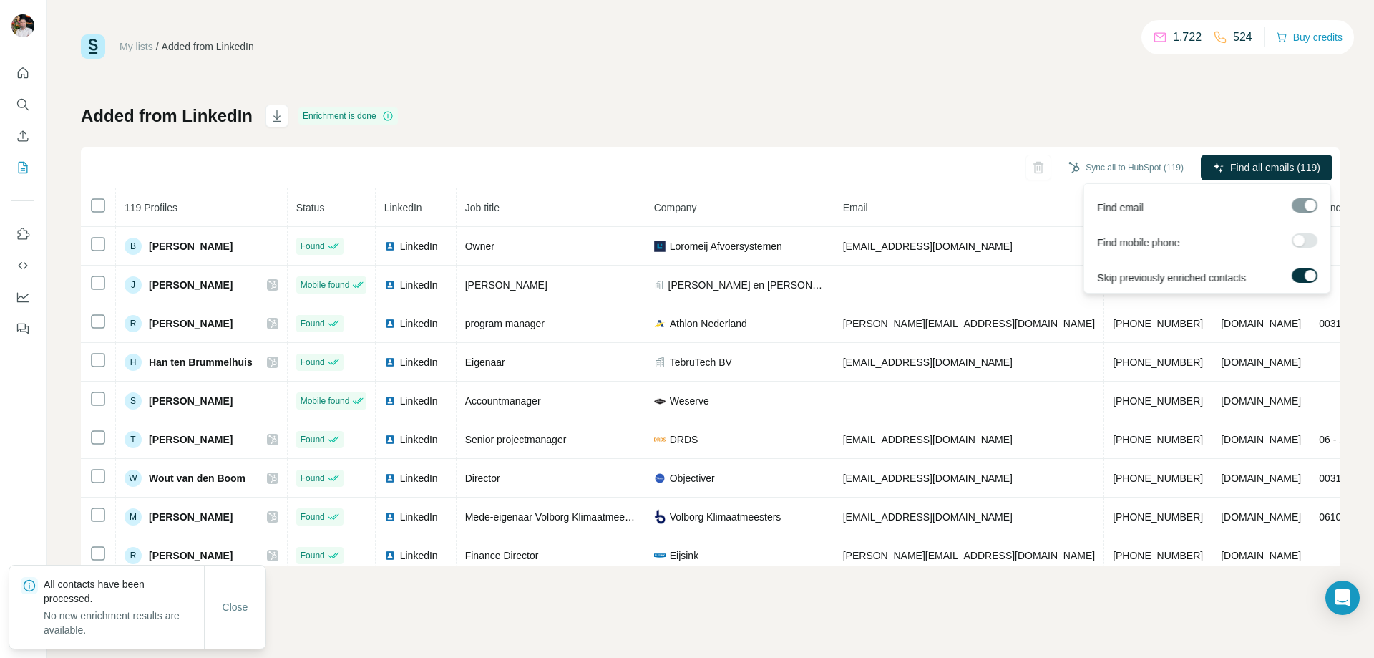 The width and height of the screenshot is (1374, 658). What do you see at coordinates (504, 323) in the screenshot?
I see `span: program manager` at bounding box center [504, 323].